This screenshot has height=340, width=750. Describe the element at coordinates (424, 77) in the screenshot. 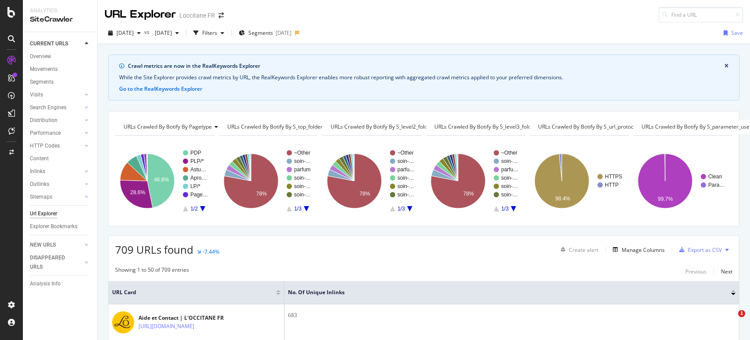

I see `div: While the Site Explorer provides crawl metrics by URL, the RealKeywords Explorer enables more rob...` at that location.